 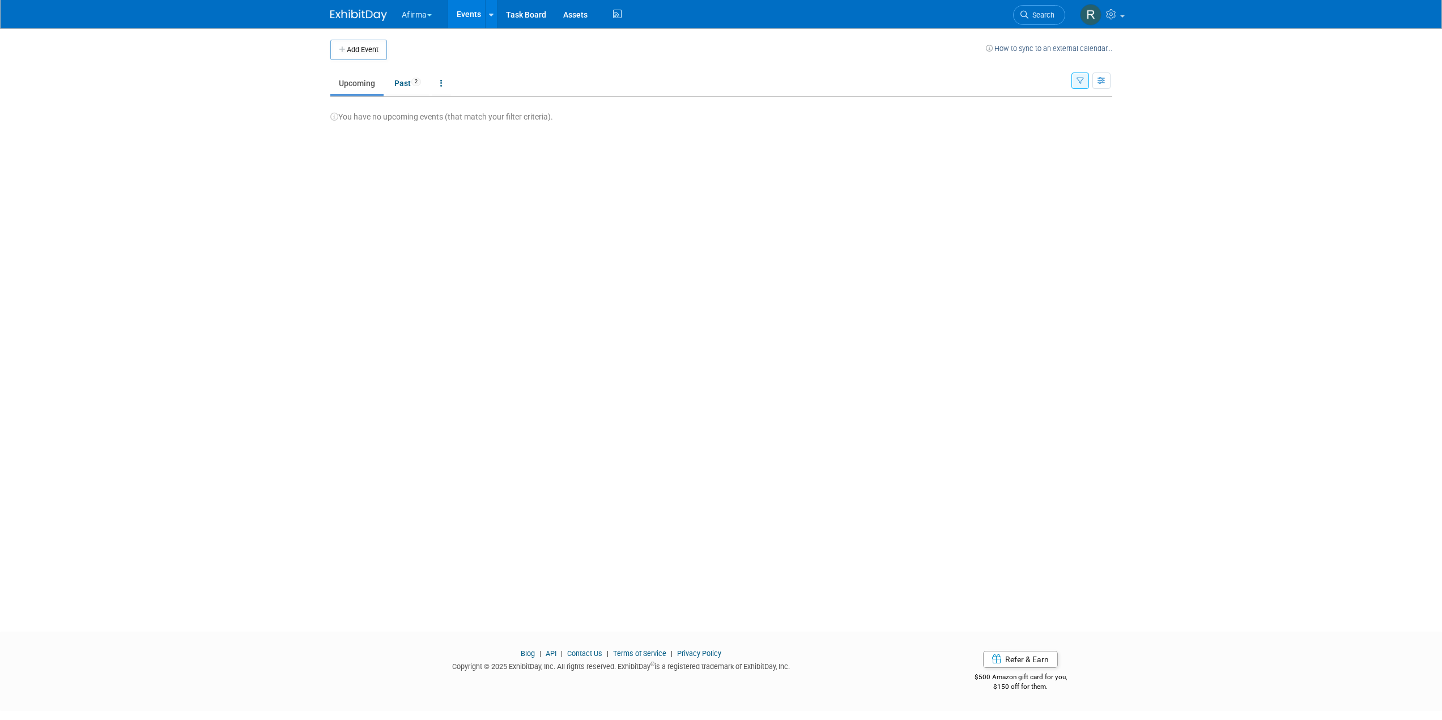 I want to click on a: Contact Us, so click(x=585, y=653).